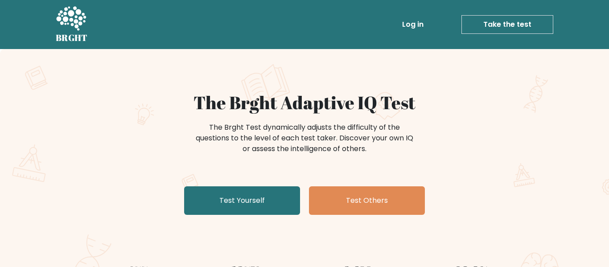  I want to click on a: BRGHT, so click(72, 25).